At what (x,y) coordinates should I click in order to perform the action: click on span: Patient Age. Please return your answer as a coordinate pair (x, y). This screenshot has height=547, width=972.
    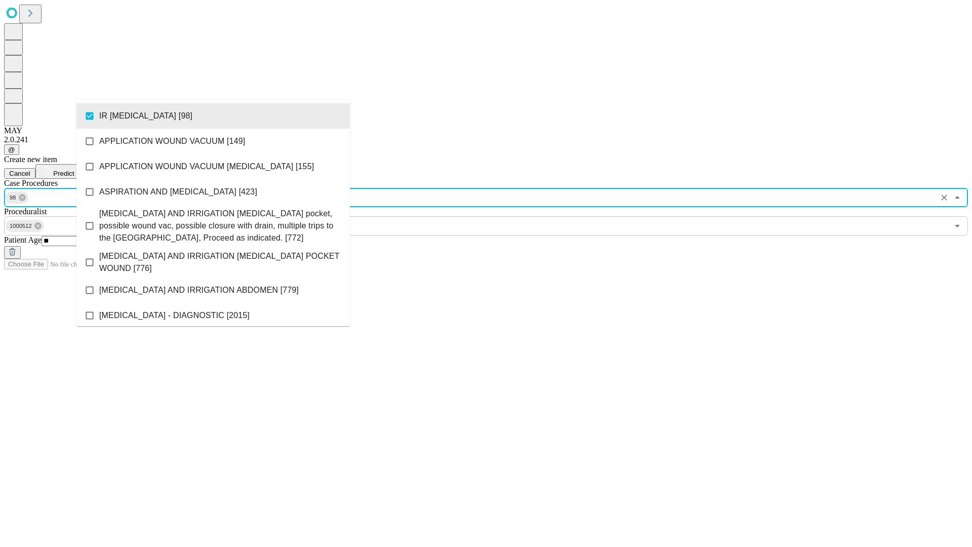
    Looking at the image, I should click on (23, 240).